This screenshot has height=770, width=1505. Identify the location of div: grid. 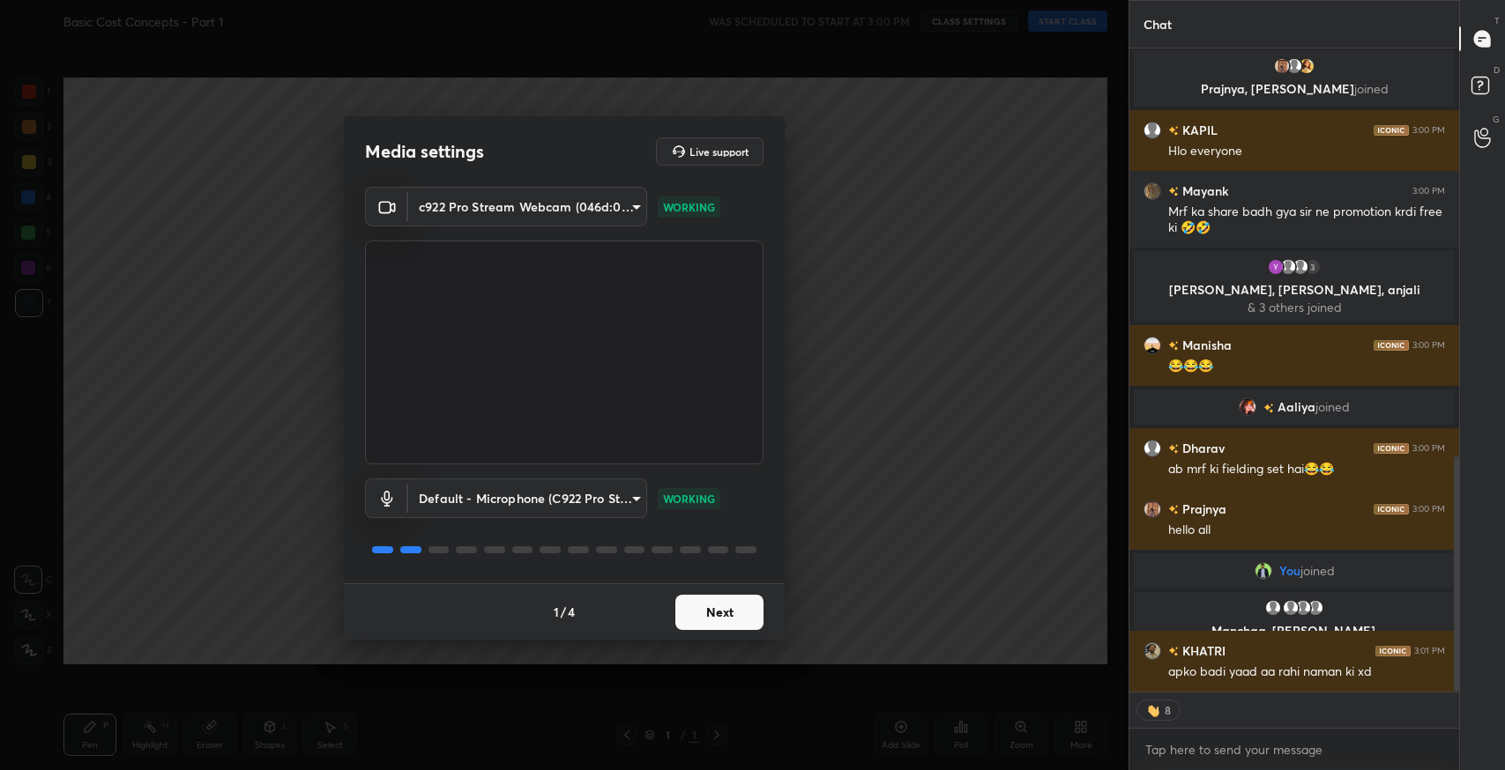
(1294, 370).